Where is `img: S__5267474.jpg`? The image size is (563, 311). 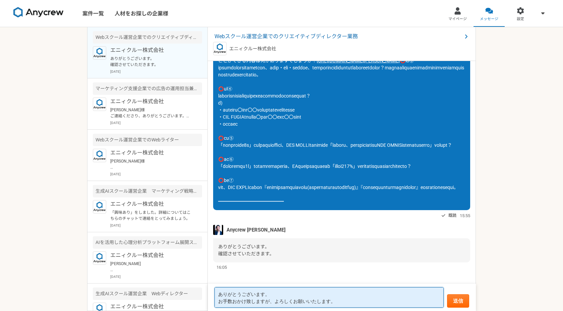
img: S__5267474.jpg is located at coordinates (218, 230).